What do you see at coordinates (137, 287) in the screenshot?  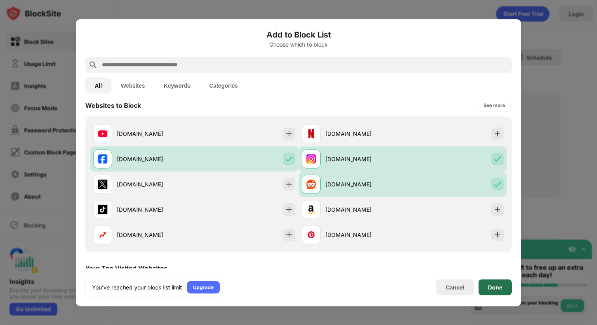 I see `div: You’ve reached your block list limit` at bounding box center [137, 287].